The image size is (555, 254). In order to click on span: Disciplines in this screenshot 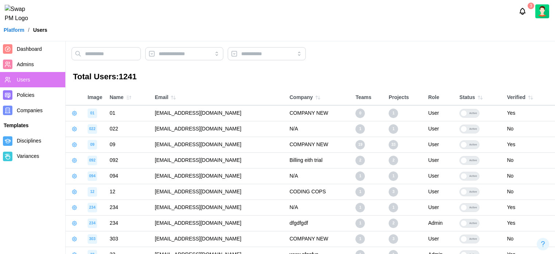, I will do `click(29, 140)`.